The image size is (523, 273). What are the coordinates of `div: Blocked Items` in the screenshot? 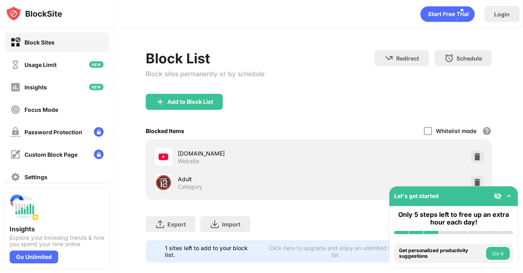 It's located at (165, 131).